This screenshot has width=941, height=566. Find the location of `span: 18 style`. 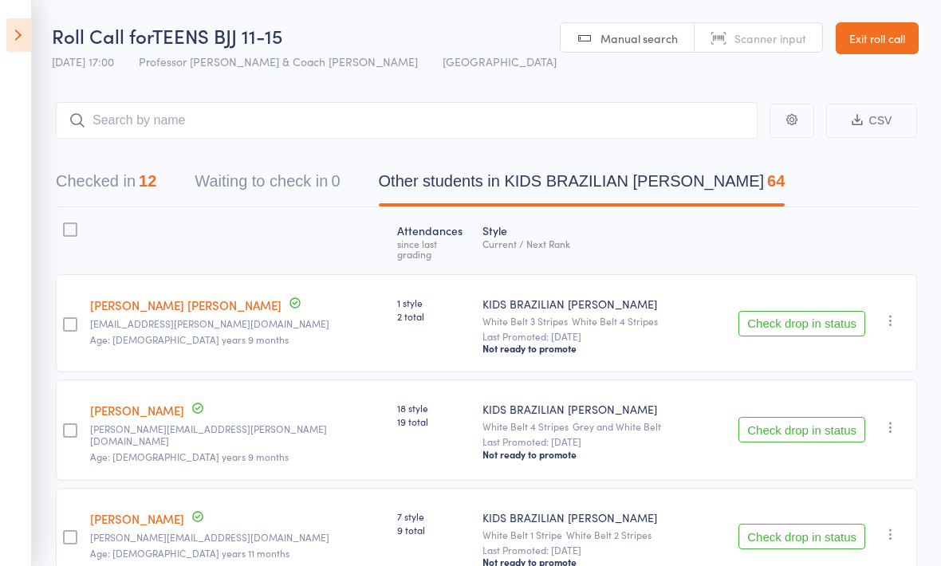

span: 18 style is located at coordinates (433, 407).